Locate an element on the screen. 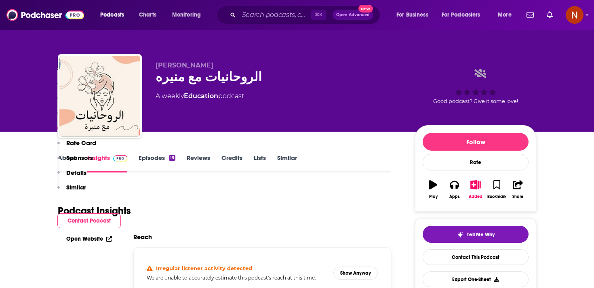 This screenshot has width=594, height=288. a: Charts is located at coordinates (147, 15).